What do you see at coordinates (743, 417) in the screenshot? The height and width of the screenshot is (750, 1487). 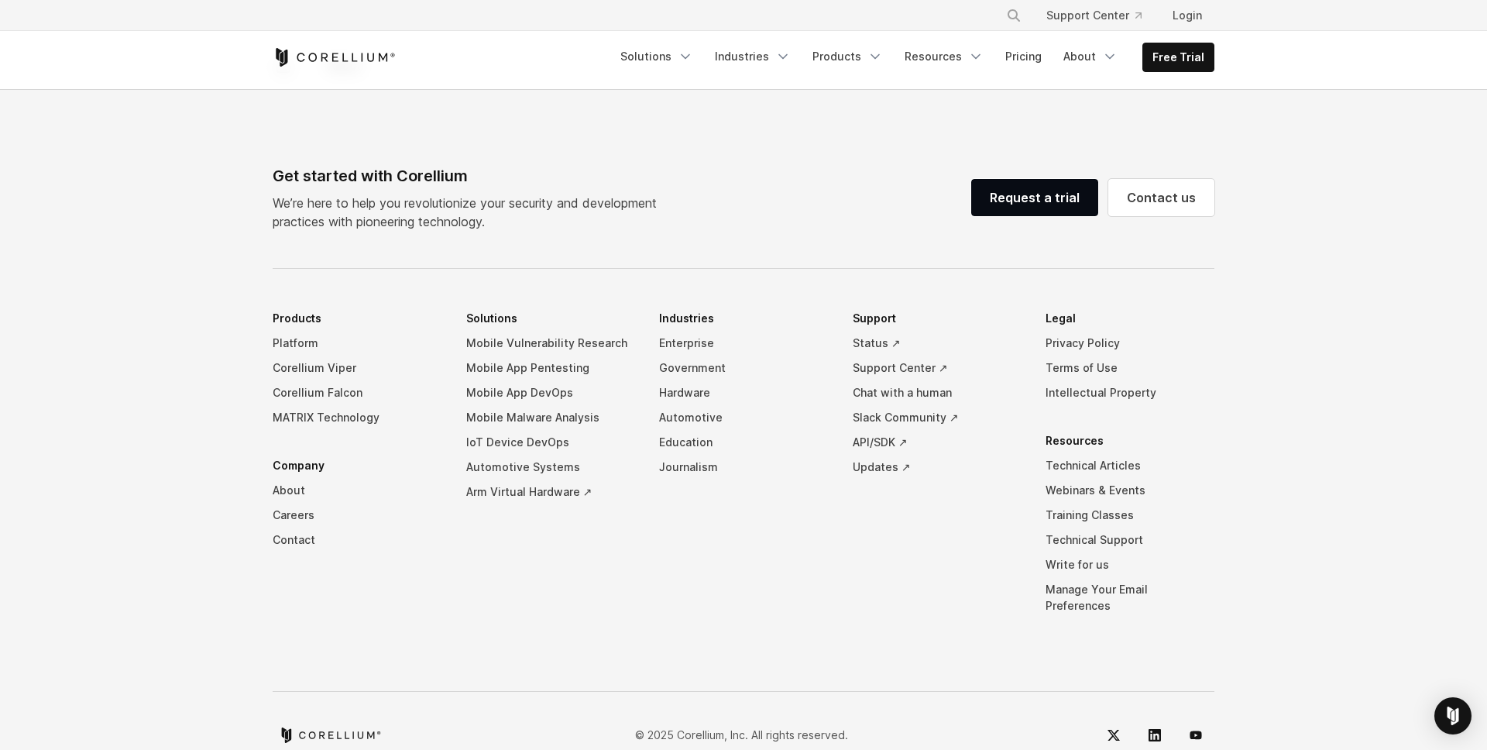 I see `a: Automotive` at bounding box center [743, 417].